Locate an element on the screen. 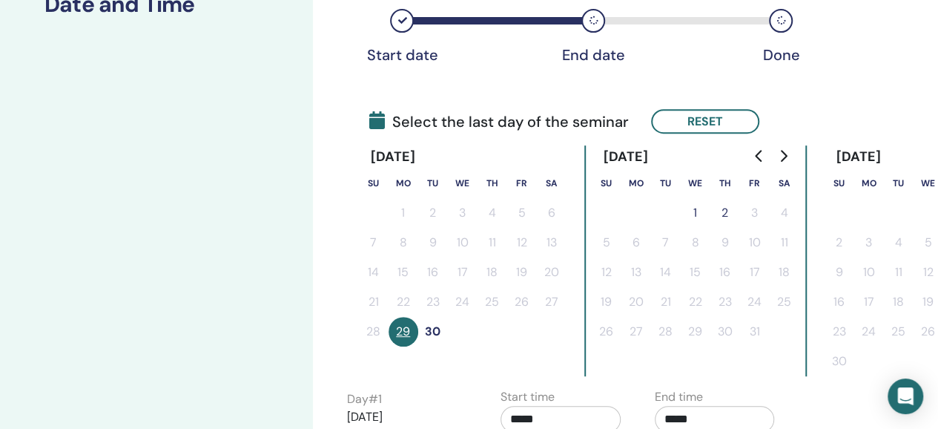 The height and width of the screenshot is (429, 938). div: Open Intercom Messenger is located at coordinates (906, 396).